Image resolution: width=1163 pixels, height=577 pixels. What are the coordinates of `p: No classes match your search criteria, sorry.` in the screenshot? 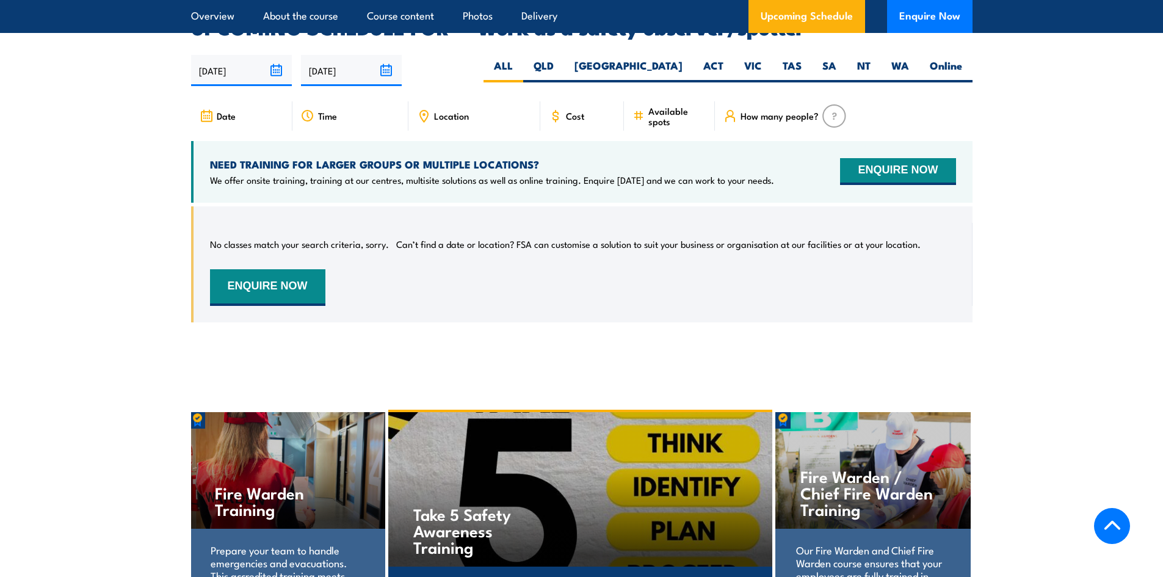 It's located at (299, 244).